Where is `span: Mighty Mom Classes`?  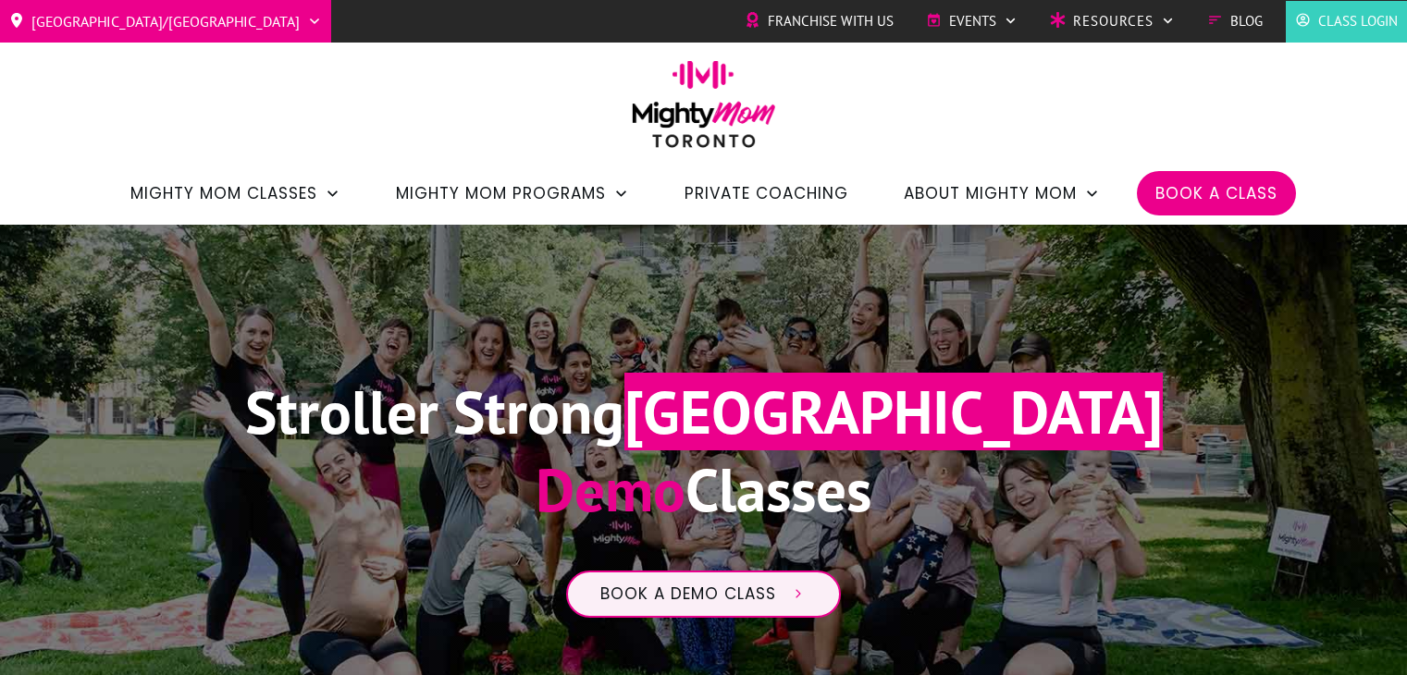
span: Mighty Mom Classes is located at coordinates (224, 193).